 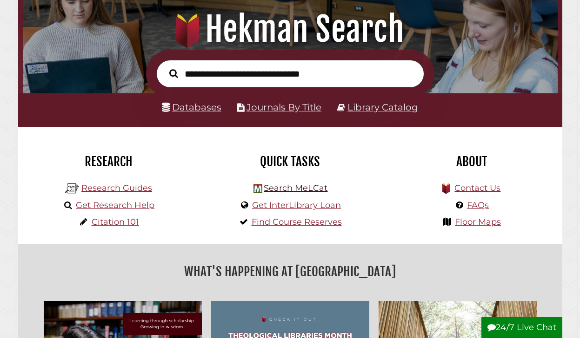 What do you see at coordinates (382, 107) in the screenshot?
I see `a: Library Catalog` at bounding box center [382, 107].